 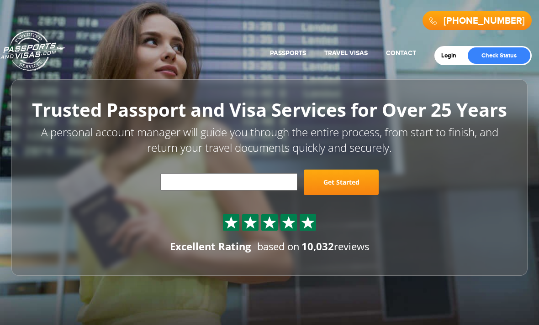 What do you see at coordinates (317, 246) in the screenshot?
I see `strong: 10,032` at bounding box center [317, 246].